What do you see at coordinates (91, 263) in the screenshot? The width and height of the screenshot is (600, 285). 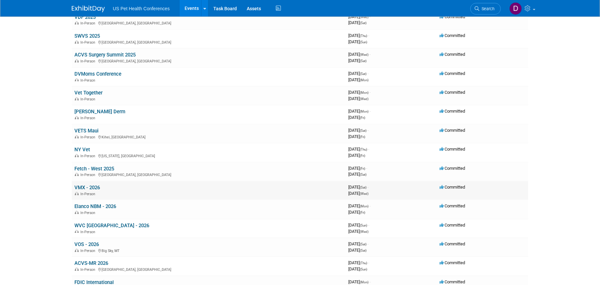 I see `a: ACVS-MR 2026` at bounding box center [91, 263].